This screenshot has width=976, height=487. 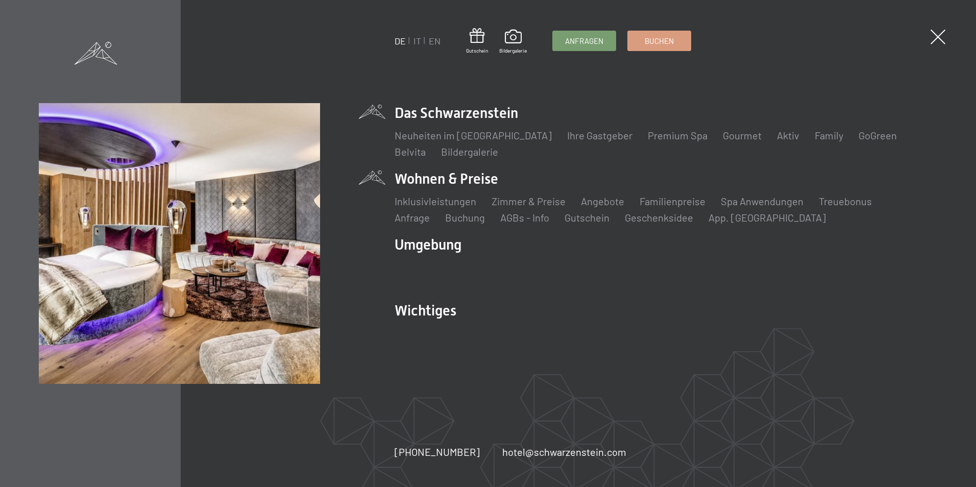 I want to click on a: Zimmer & Preise, so click(x=528, y=201).